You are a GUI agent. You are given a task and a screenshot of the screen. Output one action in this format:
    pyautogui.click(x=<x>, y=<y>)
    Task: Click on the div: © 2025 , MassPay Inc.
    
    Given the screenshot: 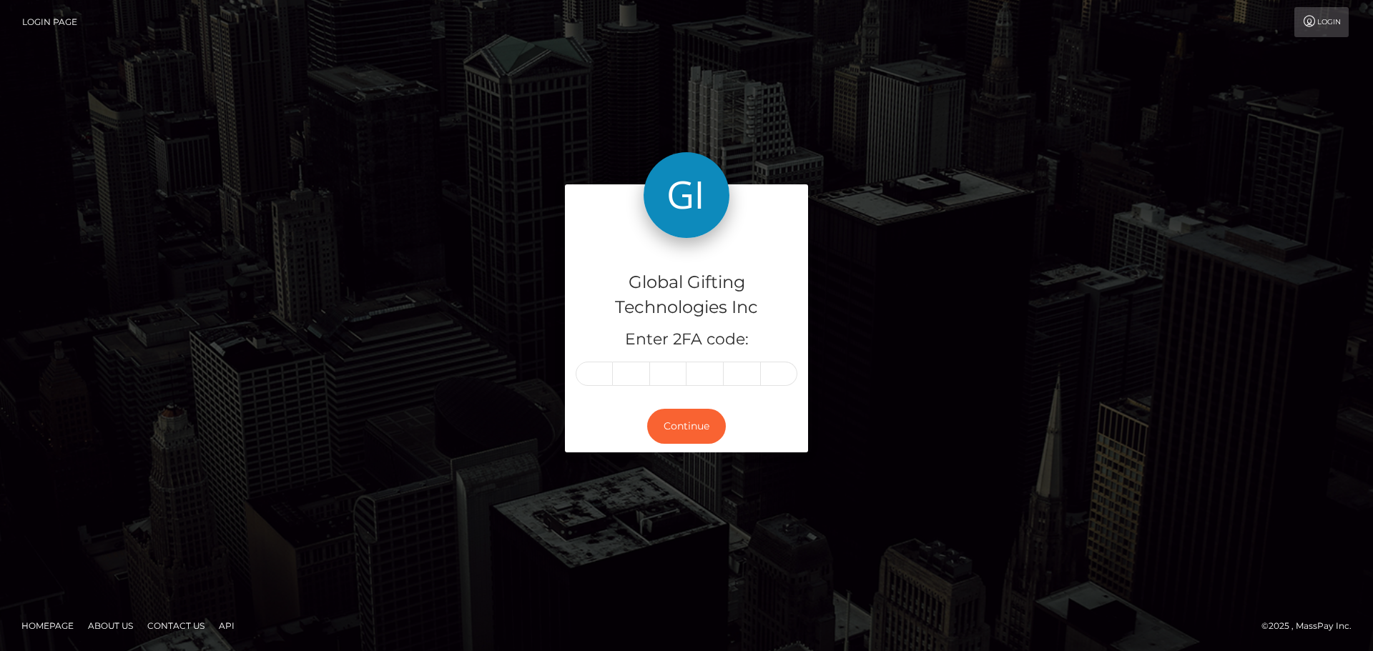 What is the action you would take?
    pyautogui.click(x=1312, y=626)
    